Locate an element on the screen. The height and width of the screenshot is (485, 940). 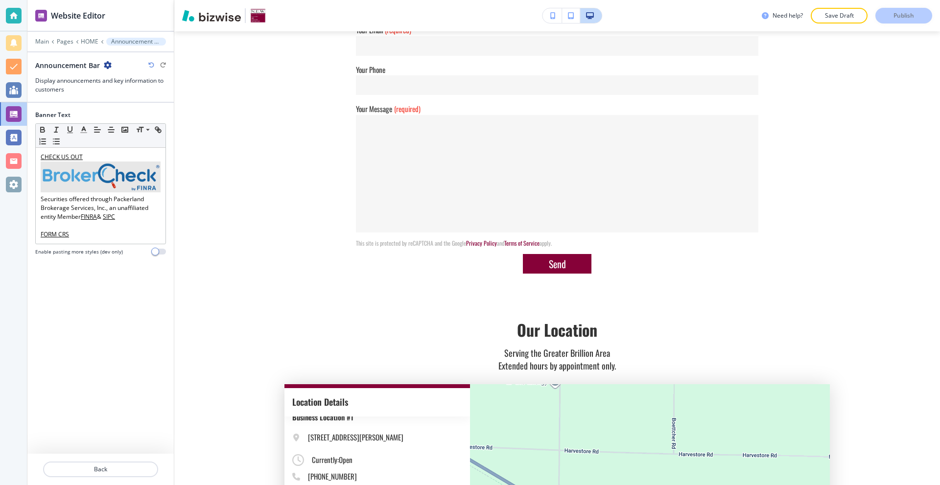
input: Your Phone is located at coordinates (557, 85).